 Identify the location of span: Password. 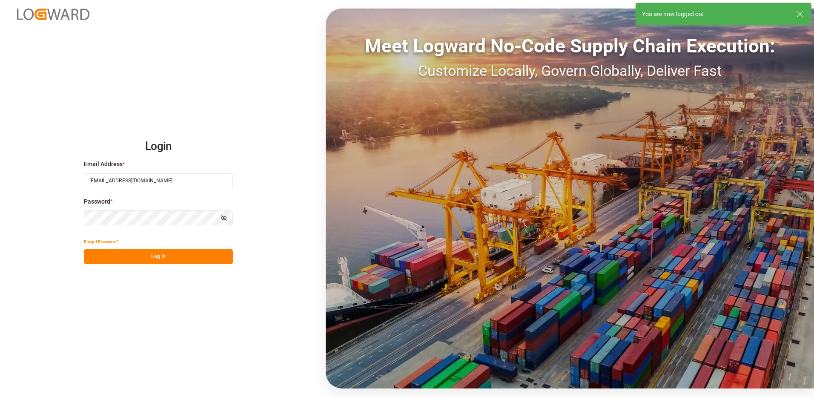
(97, 201).